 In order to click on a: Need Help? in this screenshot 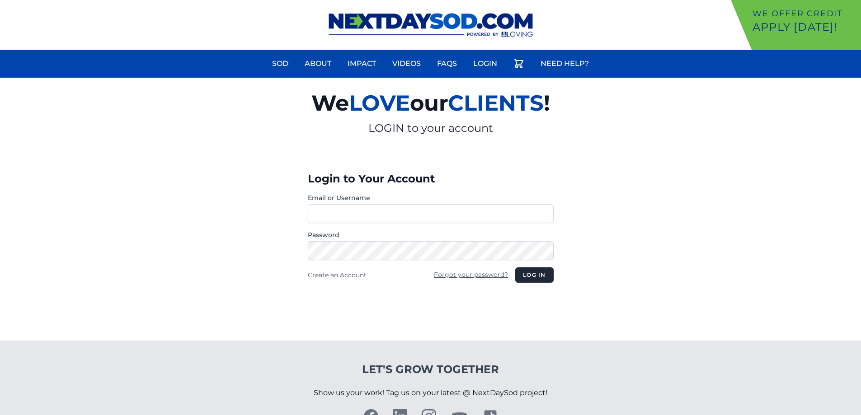, I will do `click(564, 64)`.